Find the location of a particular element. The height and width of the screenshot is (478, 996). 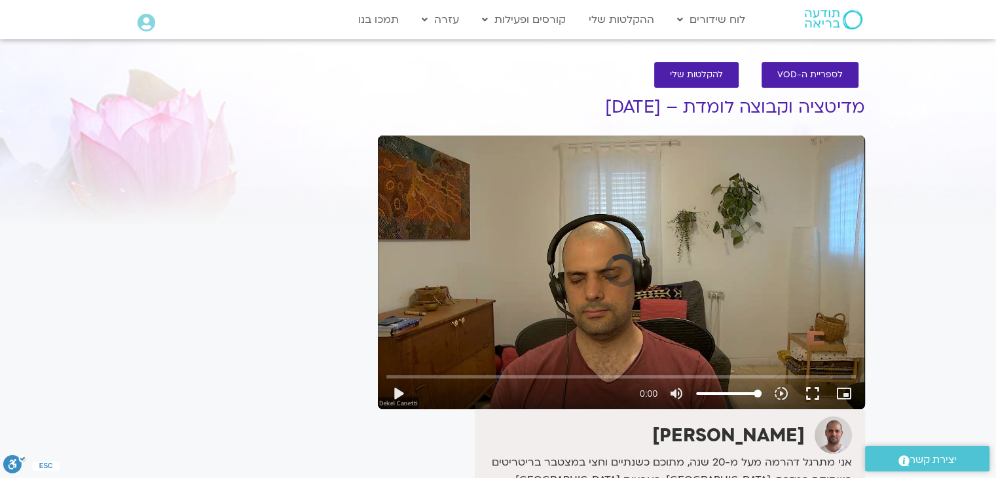

a: עזרה is located at coordinates (440, 20).